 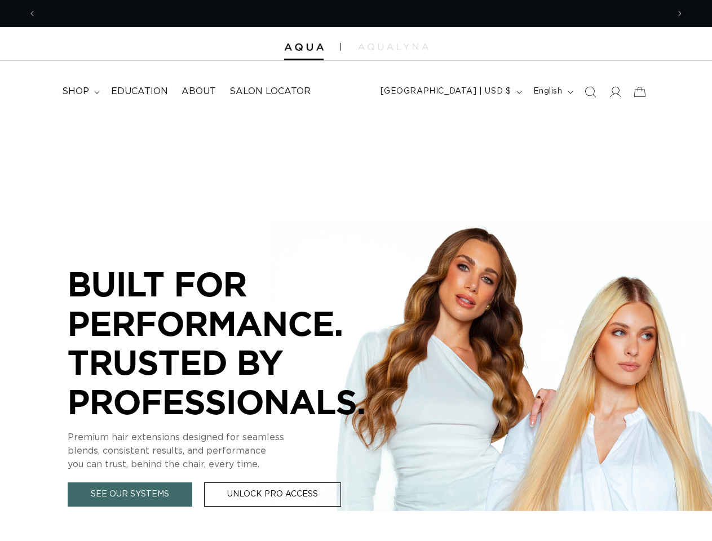 I want to click on a: Unlock Pro Access, so click(x=272, y=494).